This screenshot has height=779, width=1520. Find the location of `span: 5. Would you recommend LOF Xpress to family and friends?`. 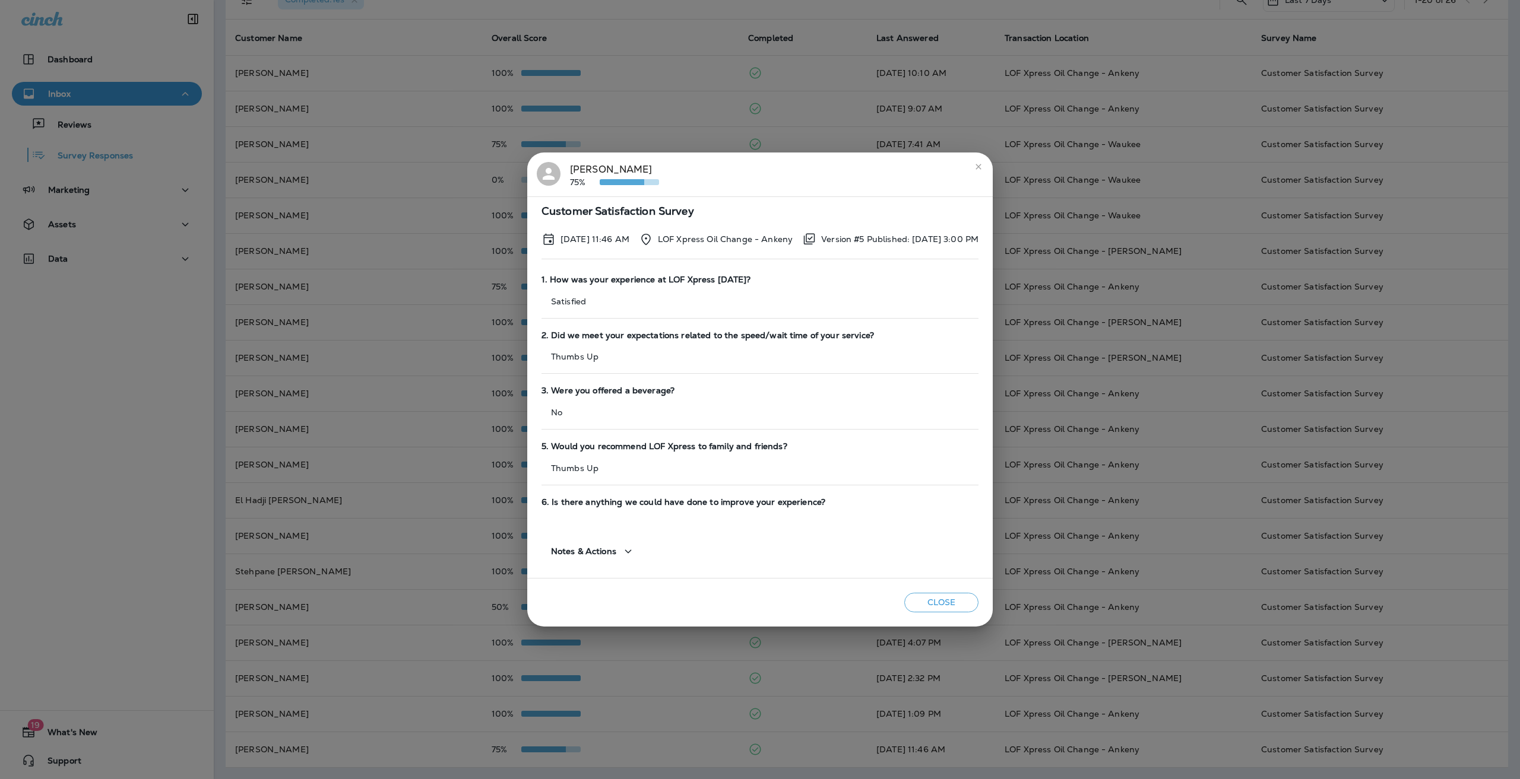

span: 5. Would you recommend LOF Xpress to family and friends? is located at coordinates (760, 446).